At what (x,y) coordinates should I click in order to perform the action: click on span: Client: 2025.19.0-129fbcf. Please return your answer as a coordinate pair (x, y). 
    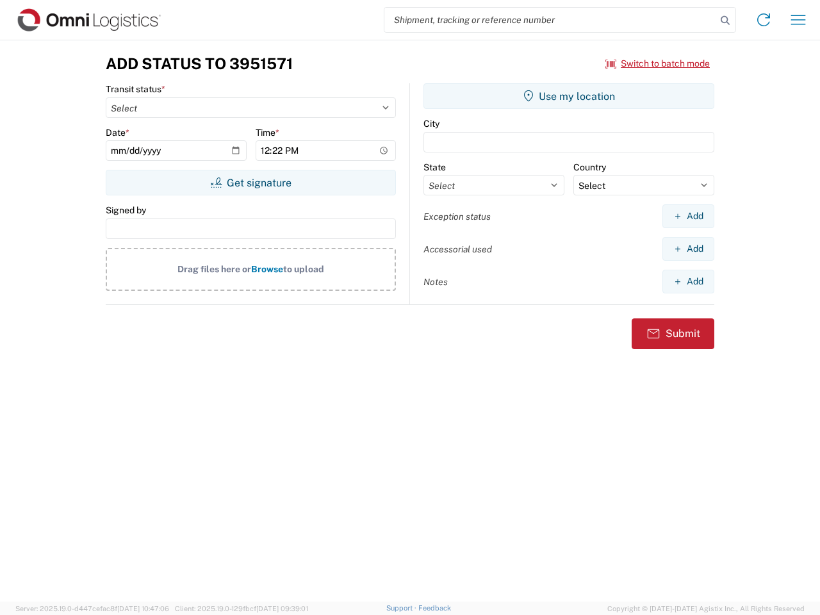
    Looking at the image, I should click on (241, 608).